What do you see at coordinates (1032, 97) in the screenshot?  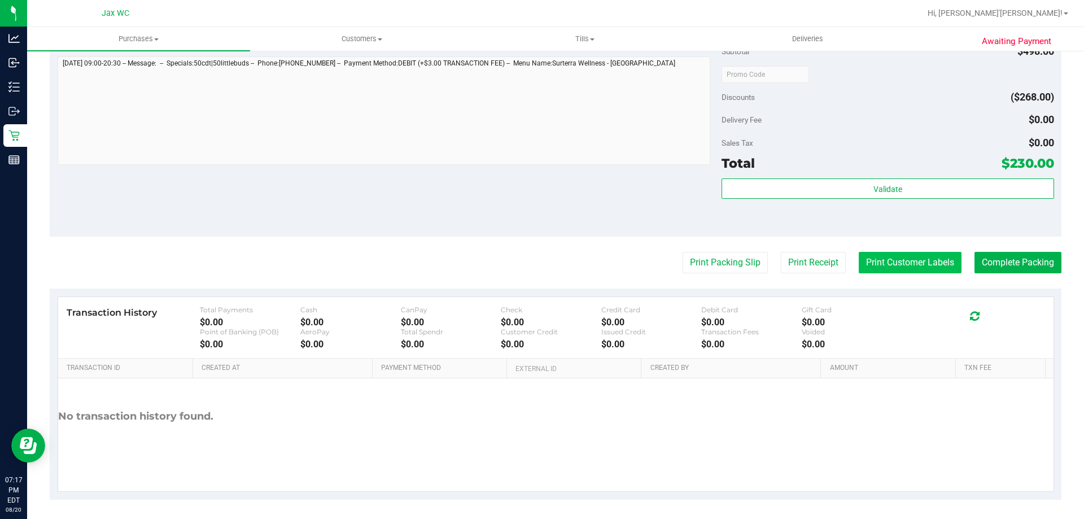 I see `span: ($268.00)` at bounding box center [1032, 97].